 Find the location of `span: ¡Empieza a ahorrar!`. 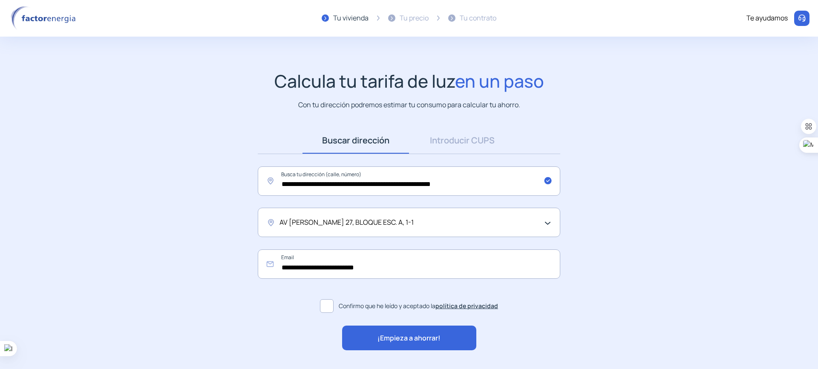

span: ¡Empieza a ahorrar! is located at coordinates (409, 339).